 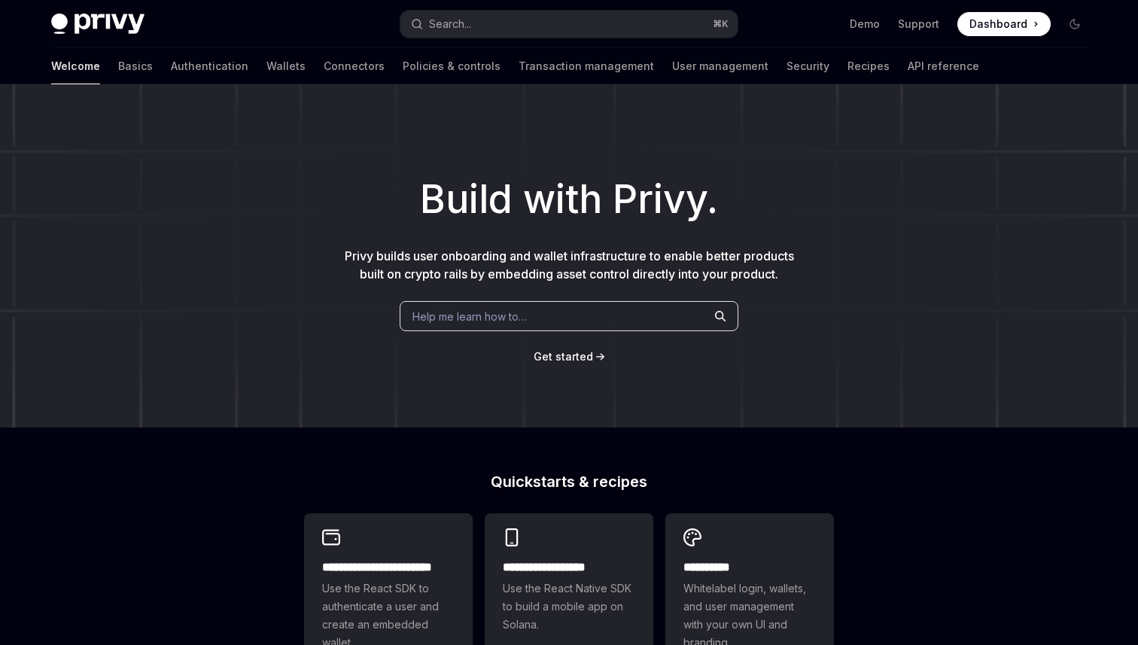 What do you see at coordinates (354, 66) in the screenshot?
I see `a: Connectors` at bounding box center [354, 66].